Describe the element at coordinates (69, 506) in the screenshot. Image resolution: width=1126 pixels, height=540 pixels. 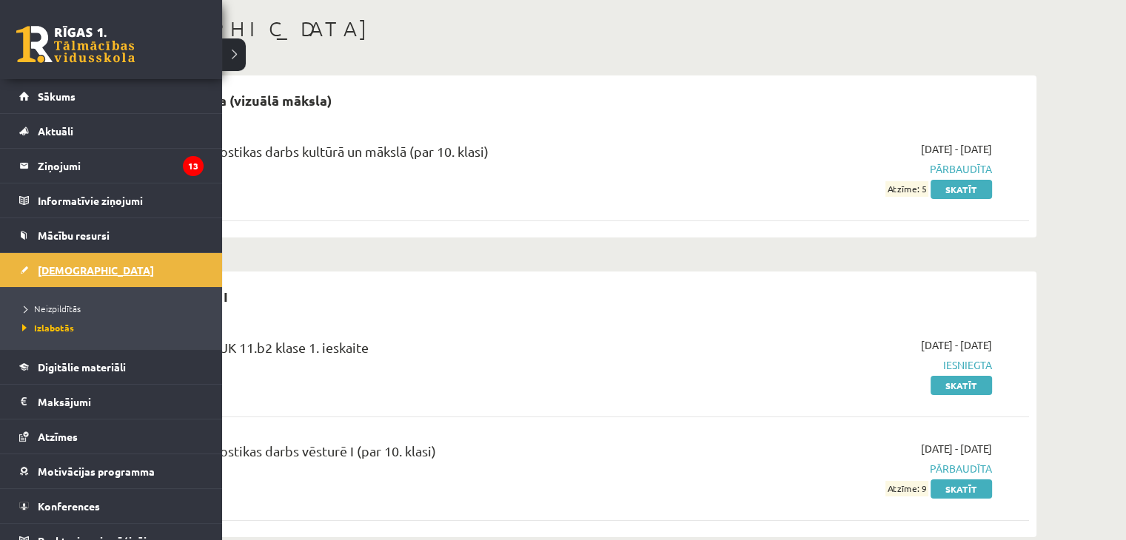
I see `span: Konferences` at that location.